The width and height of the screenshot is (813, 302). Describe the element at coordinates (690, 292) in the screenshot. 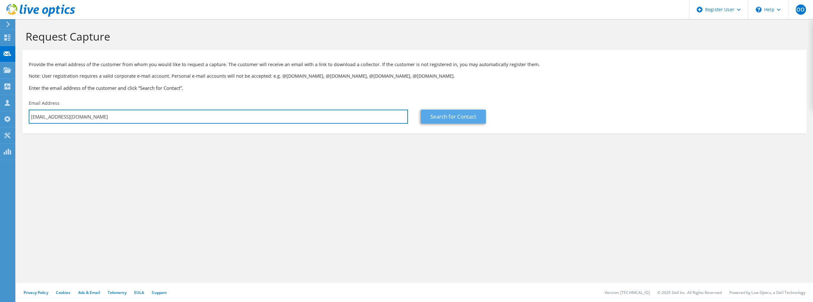

I see `li: © 2025 Dell Inc. All Rights Reserved` at that location.